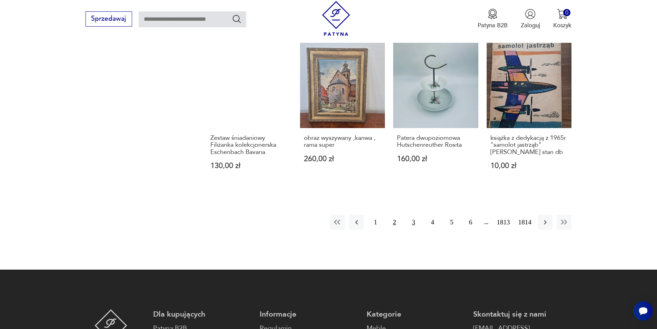  I want to click on button: 6, so click(470, 222).